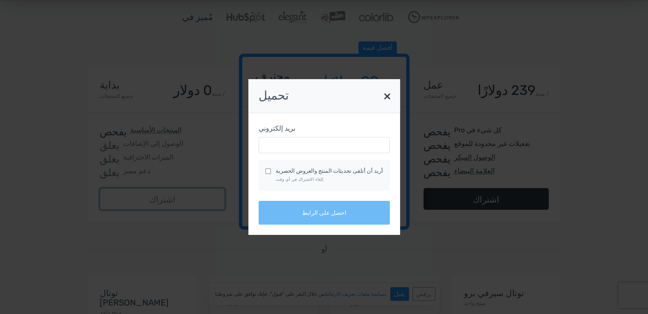  Describe the element at coordinates (299, 179) in the screenshot. I see `font: إلغاء الاشتراك في أي وقت` at that location.